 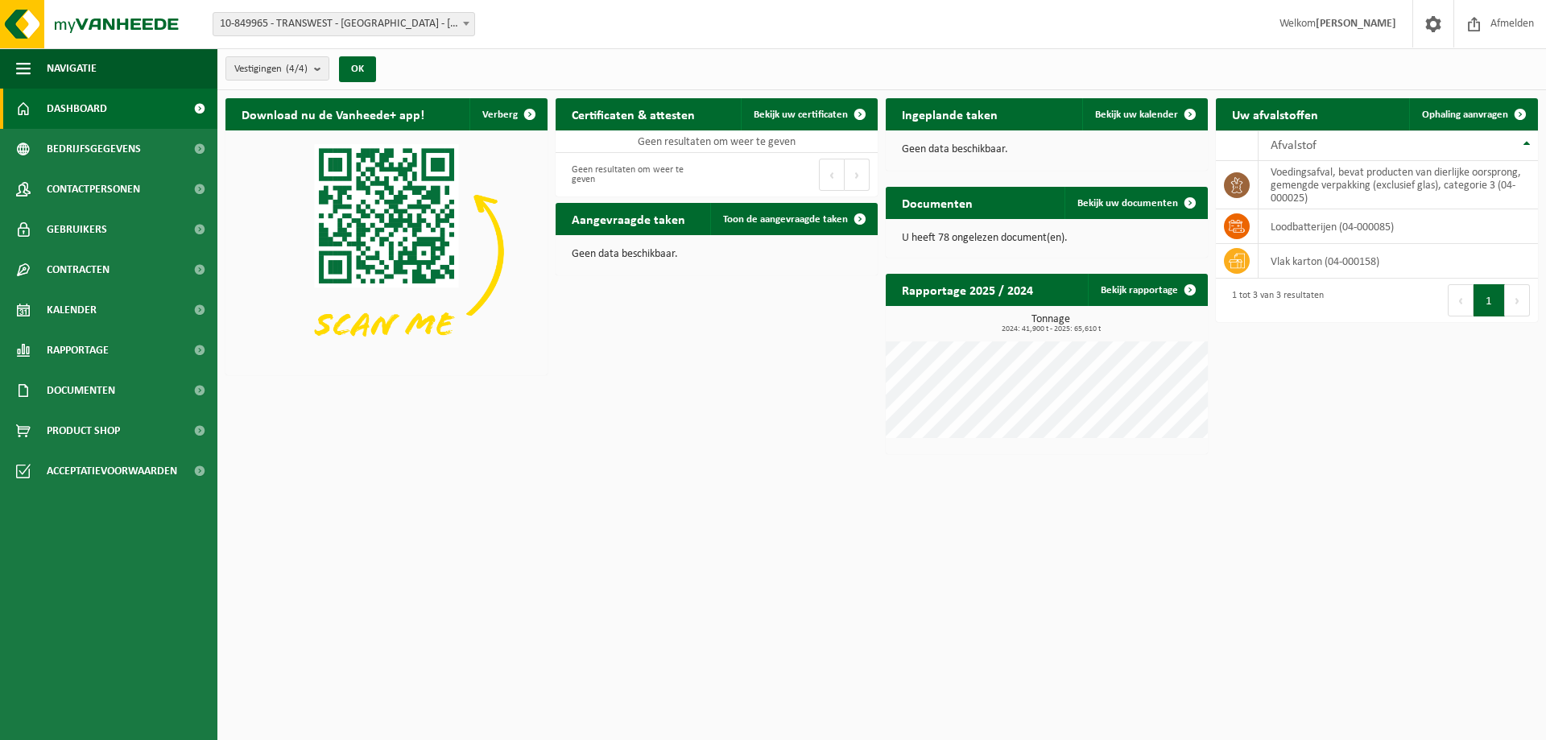 I want to click on a: Bekijk rapportage, so click(x=1146, y=290).